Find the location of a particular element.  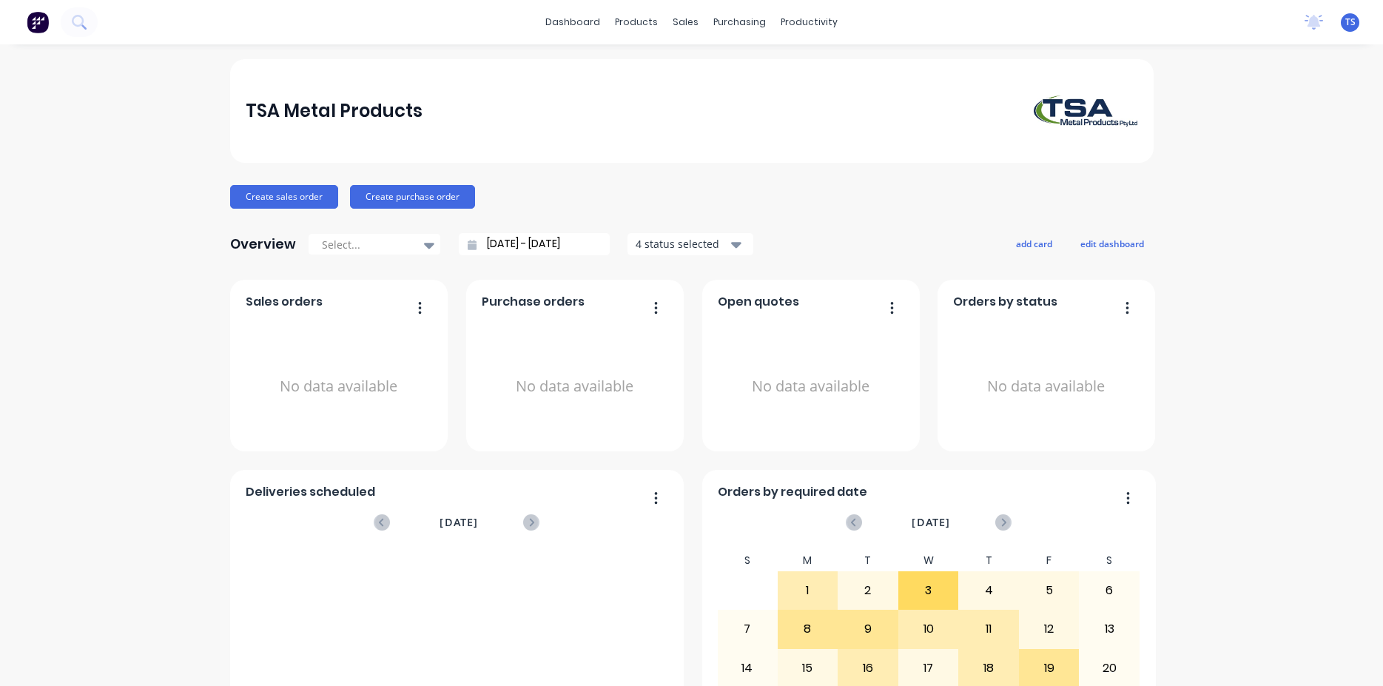

span: Deliveries scheduled is located at coordinates (310, 492).